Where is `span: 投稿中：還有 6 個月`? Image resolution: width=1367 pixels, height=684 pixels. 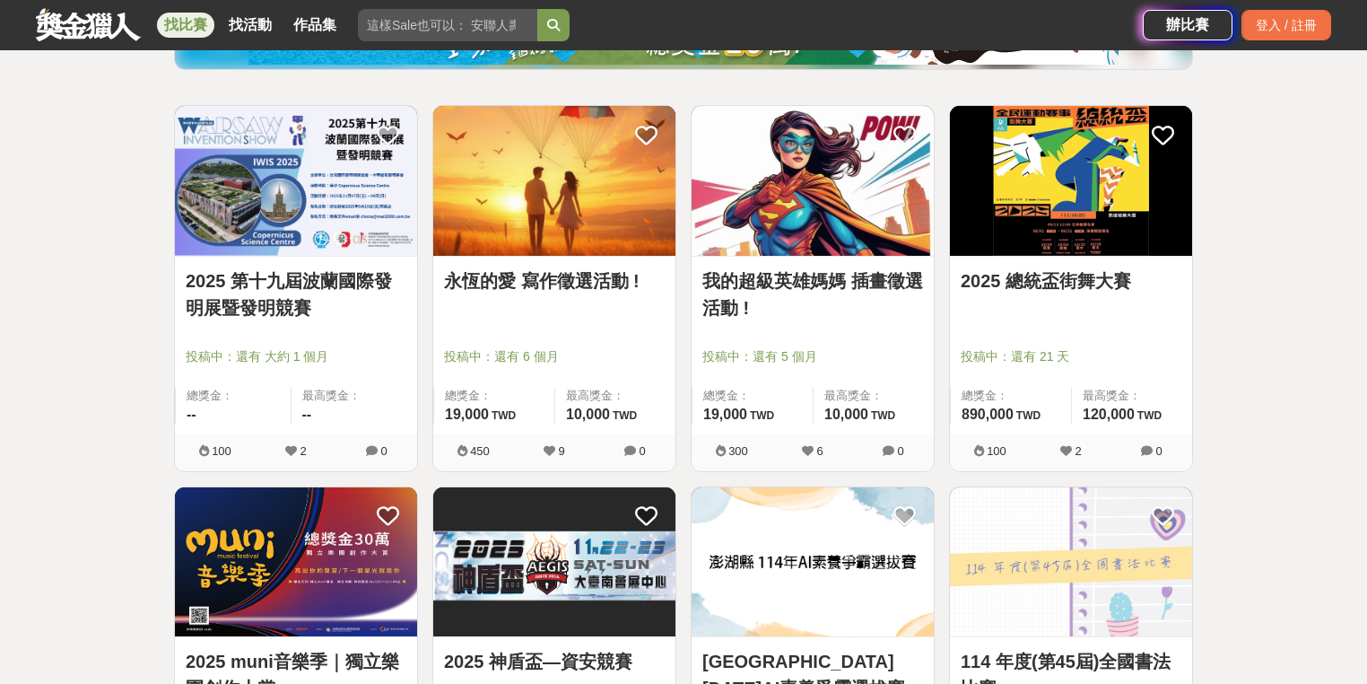
span: 投稿中：還有 6 個月 is located at coordinates (554, 356).